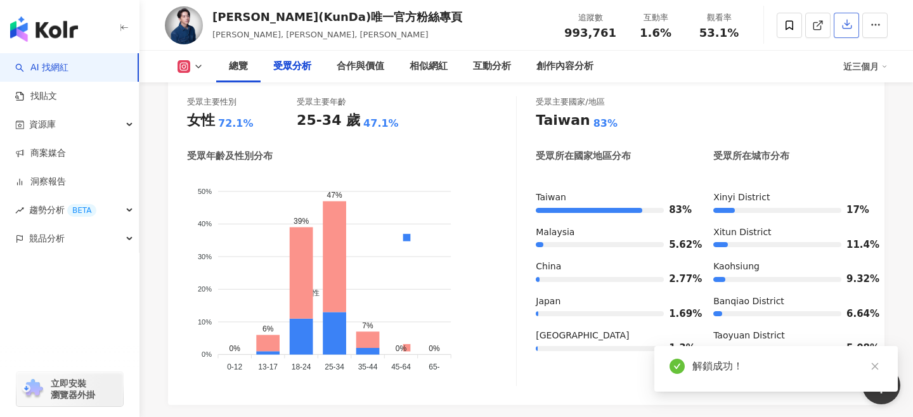  Describe the element at coordinates (184, 25) in the screenshot. I see `img: KOL Avatar` at that location.